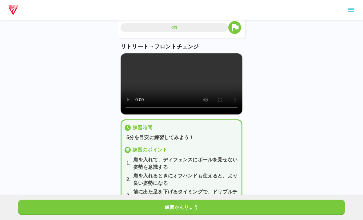  What do you see at coordinates (129, 179) in the screenshot?
I see `p: 2 .` at bounding box center [129, 179].